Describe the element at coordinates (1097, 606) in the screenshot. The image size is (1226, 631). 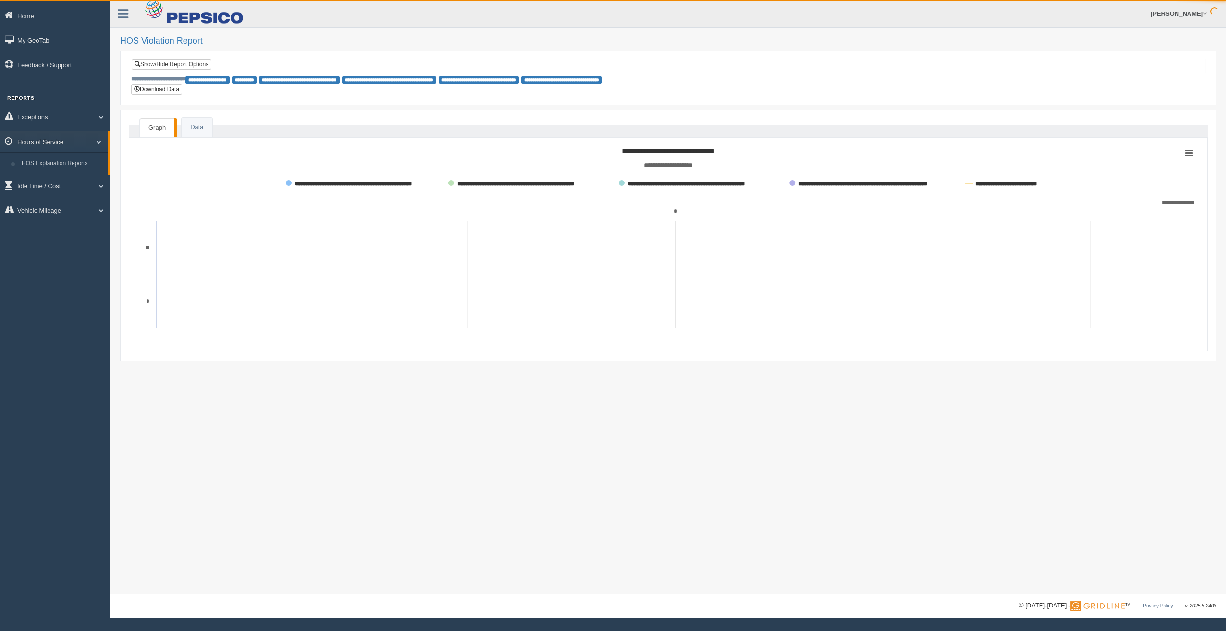
I see `img: Gridline` at that location.